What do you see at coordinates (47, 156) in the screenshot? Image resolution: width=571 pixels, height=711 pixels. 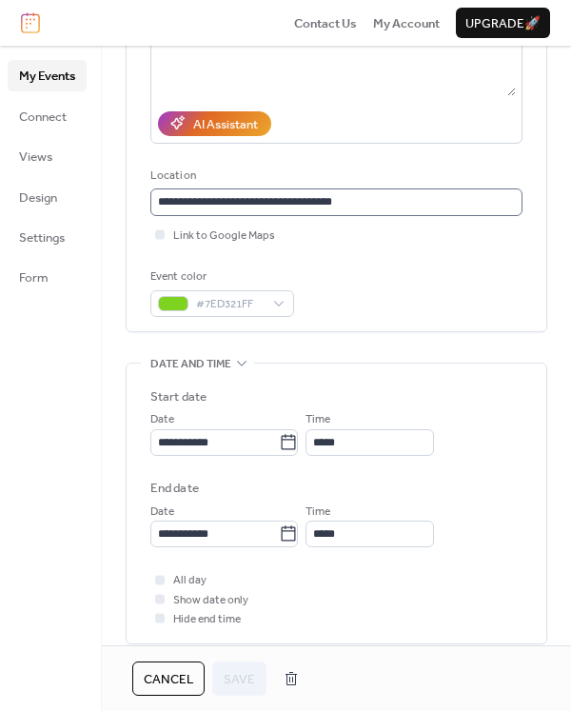 I see `a: Views` at bounding box center [47, 156].